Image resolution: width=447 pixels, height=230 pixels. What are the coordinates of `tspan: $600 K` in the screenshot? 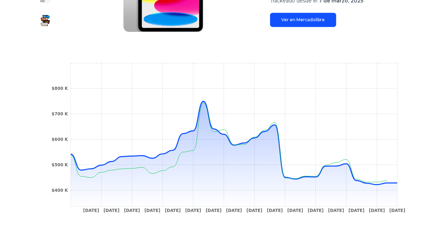 It's located at (60, 139).